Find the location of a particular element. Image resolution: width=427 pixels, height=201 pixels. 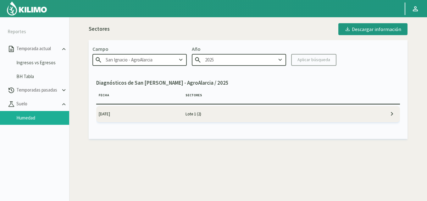

a: Ingresos vs Egresos is located at coordinates (43, 63).